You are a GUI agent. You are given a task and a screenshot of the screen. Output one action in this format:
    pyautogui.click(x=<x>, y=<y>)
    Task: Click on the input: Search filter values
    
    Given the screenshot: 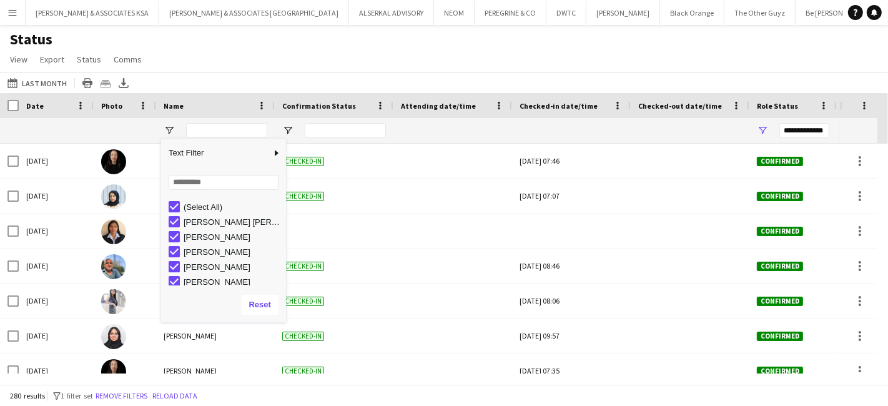 What is the action you would take?
    pyautogui.click(x=224, y=182)
    